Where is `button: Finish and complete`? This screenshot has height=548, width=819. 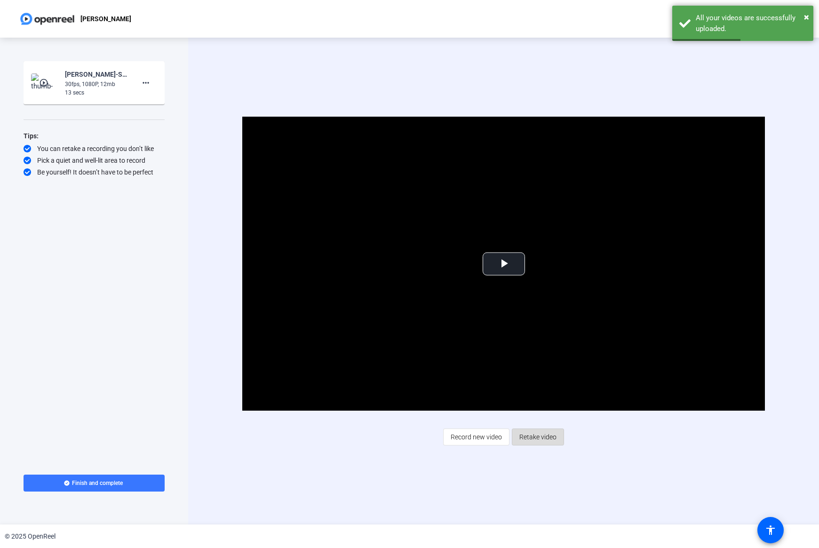
button: Finish and complete is located at coordinates (94, 483).